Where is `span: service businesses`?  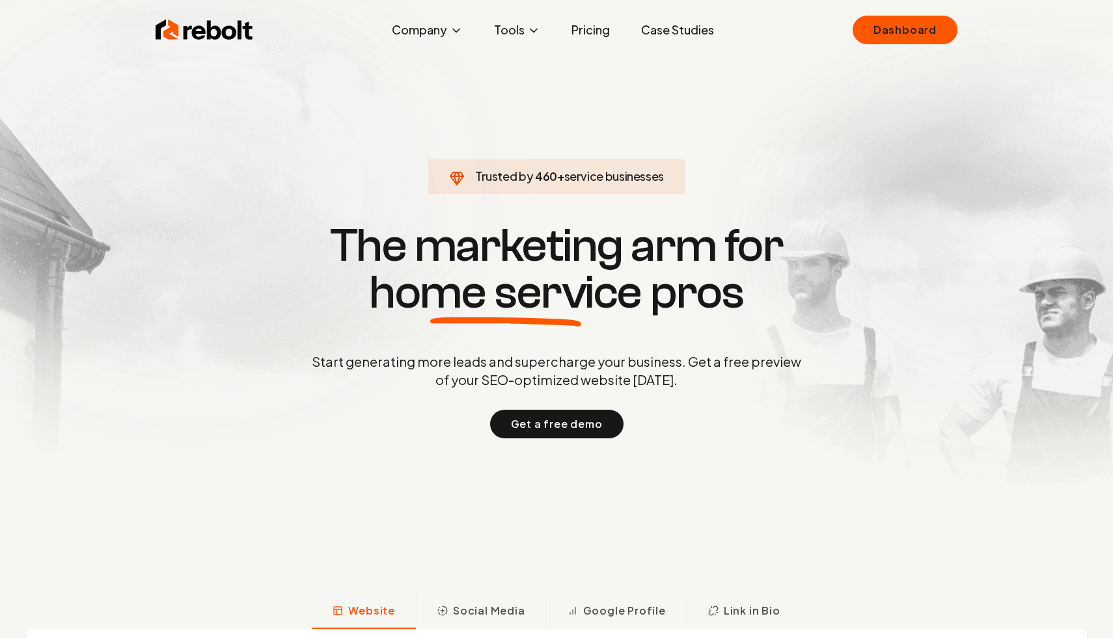 span: service businesses is located at coordinates (614, 176).